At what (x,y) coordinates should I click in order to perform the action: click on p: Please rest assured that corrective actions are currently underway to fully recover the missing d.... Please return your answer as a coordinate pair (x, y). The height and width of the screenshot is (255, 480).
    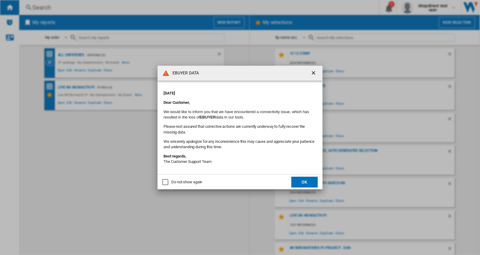
    Looking at the image, I should click on (240, 129).